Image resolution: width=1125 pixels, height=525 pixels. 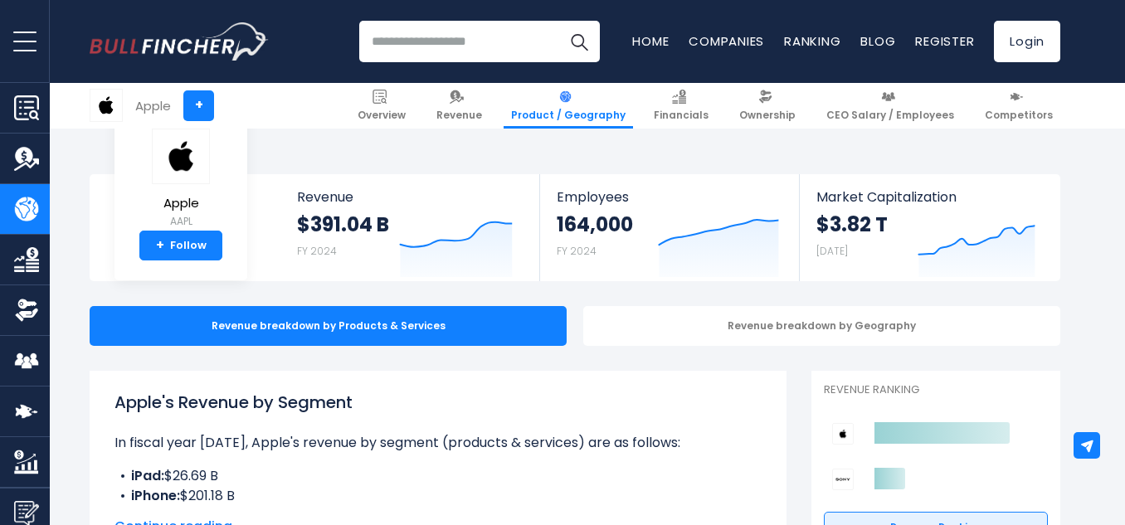 What do you see at coordinates (821, 326) in the screenshot?
I see `div: Revenue breakdown by Geography` at bounding box center [821, 326].